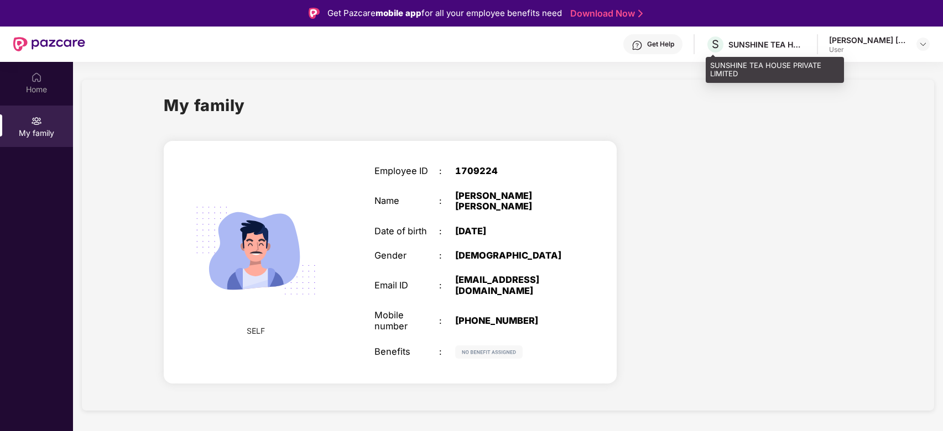 This screenshot has width=943, height=431. Describe the element at coordinates (512, 171) in the screenshot. I see `div: 1709224` at that location.